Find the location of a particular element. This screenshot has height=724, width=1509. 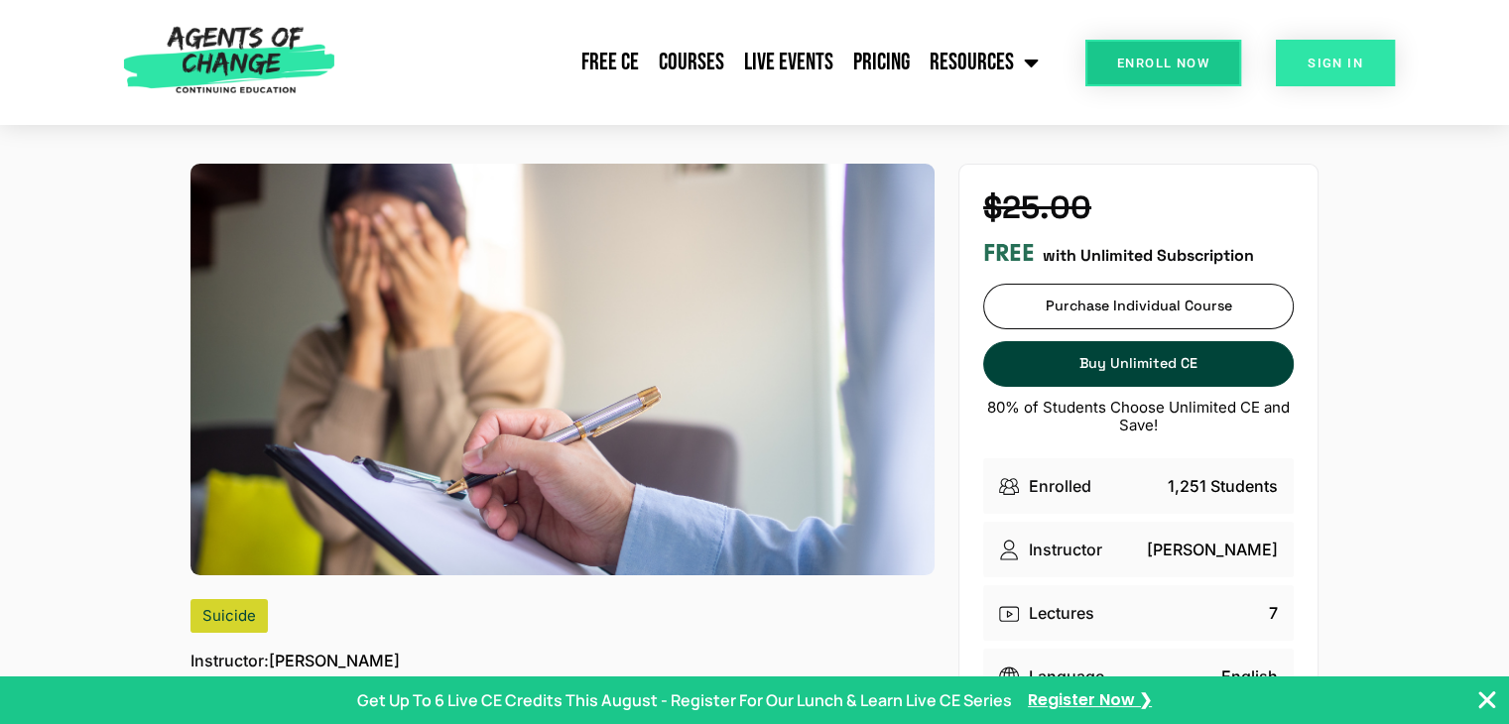

nav: Menu is located at coordinates (696, 62).